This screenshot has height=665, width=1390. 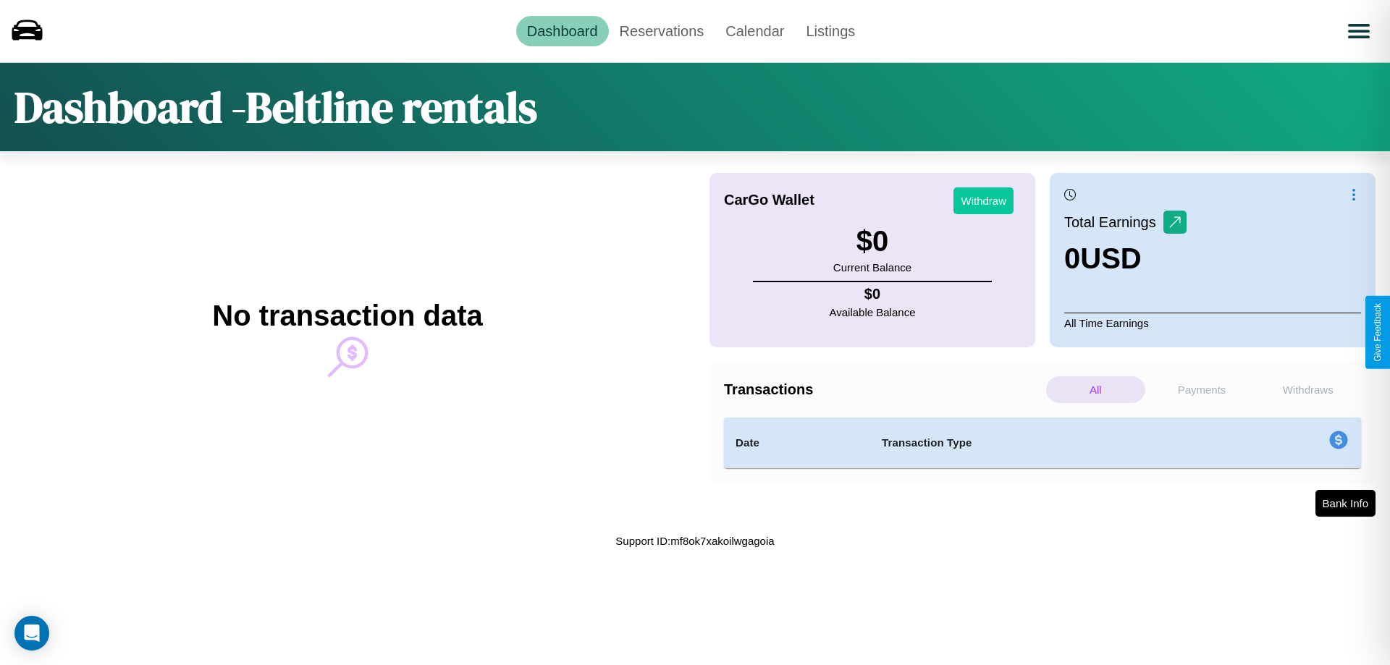 I want to click on p: All, so click(x=1095, y=389).